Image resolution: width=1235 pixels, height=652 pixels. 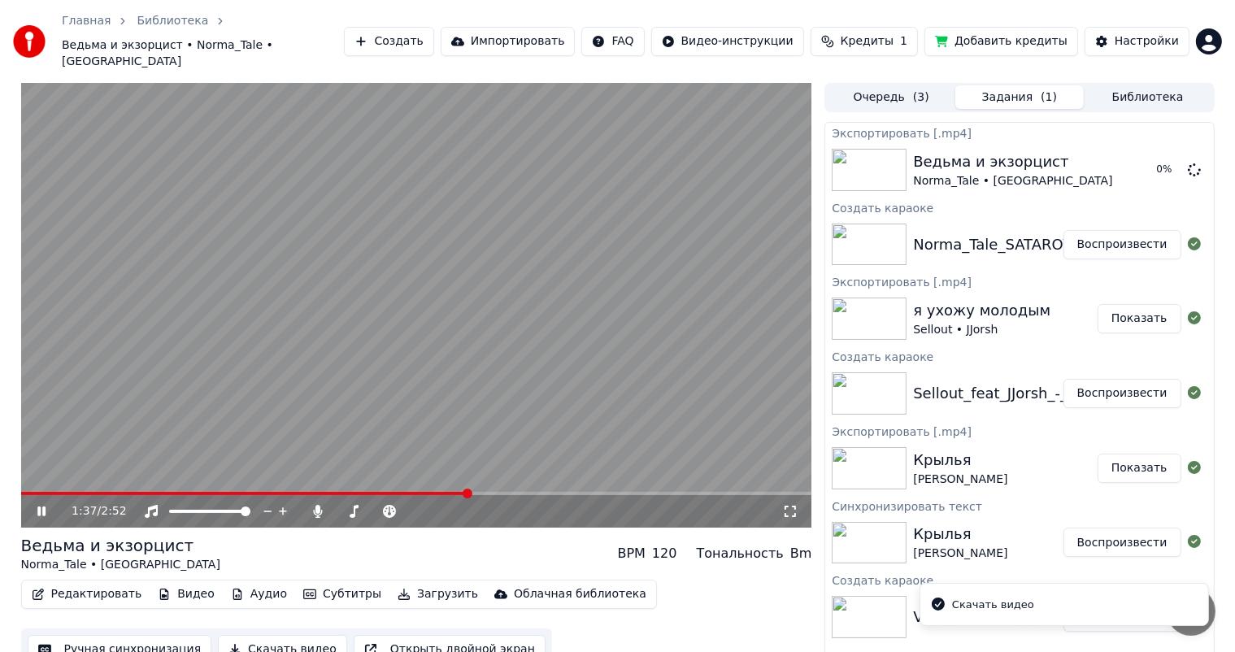 What do you see at coordinates (993, 605) in the screenshot?
I see `div: Скачать видео` at bounding box center [993, 605].